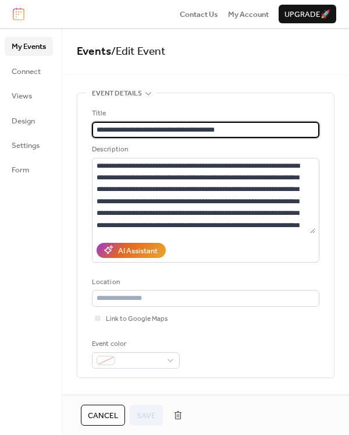 This screenshot has width=349, height=435. I want to click on a: My Account, so click(249, 14).